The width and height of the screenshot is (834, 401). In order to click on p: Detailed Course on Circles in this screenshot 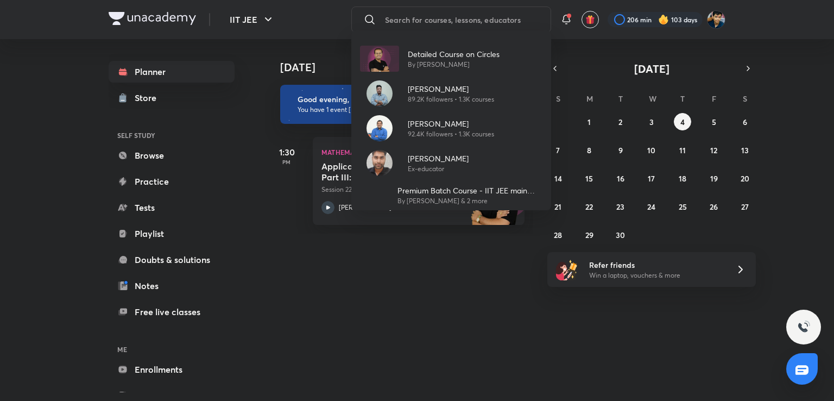, I will do `click(454, 54)`.